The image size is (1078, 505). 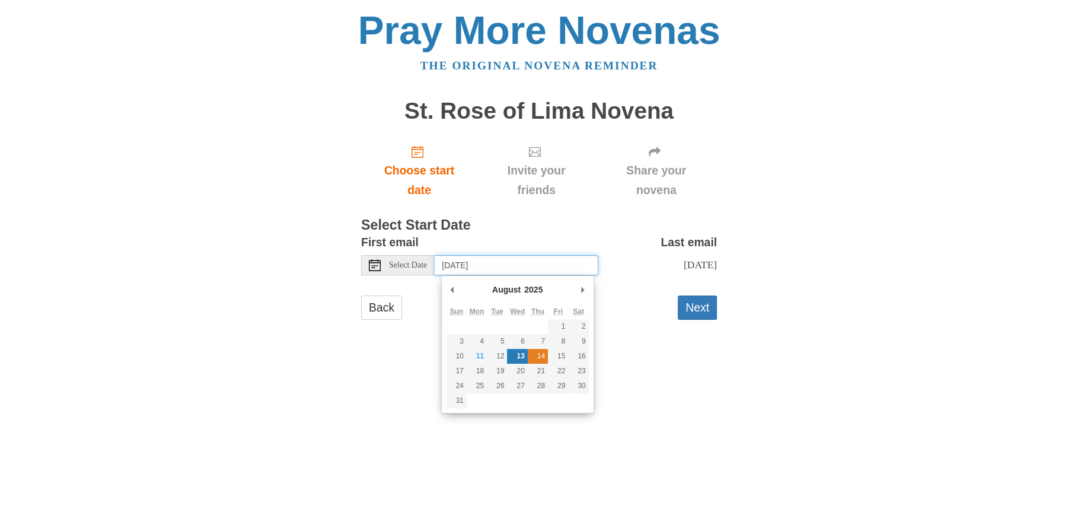 I want to click on button: 2, so click(x=578, y=326).